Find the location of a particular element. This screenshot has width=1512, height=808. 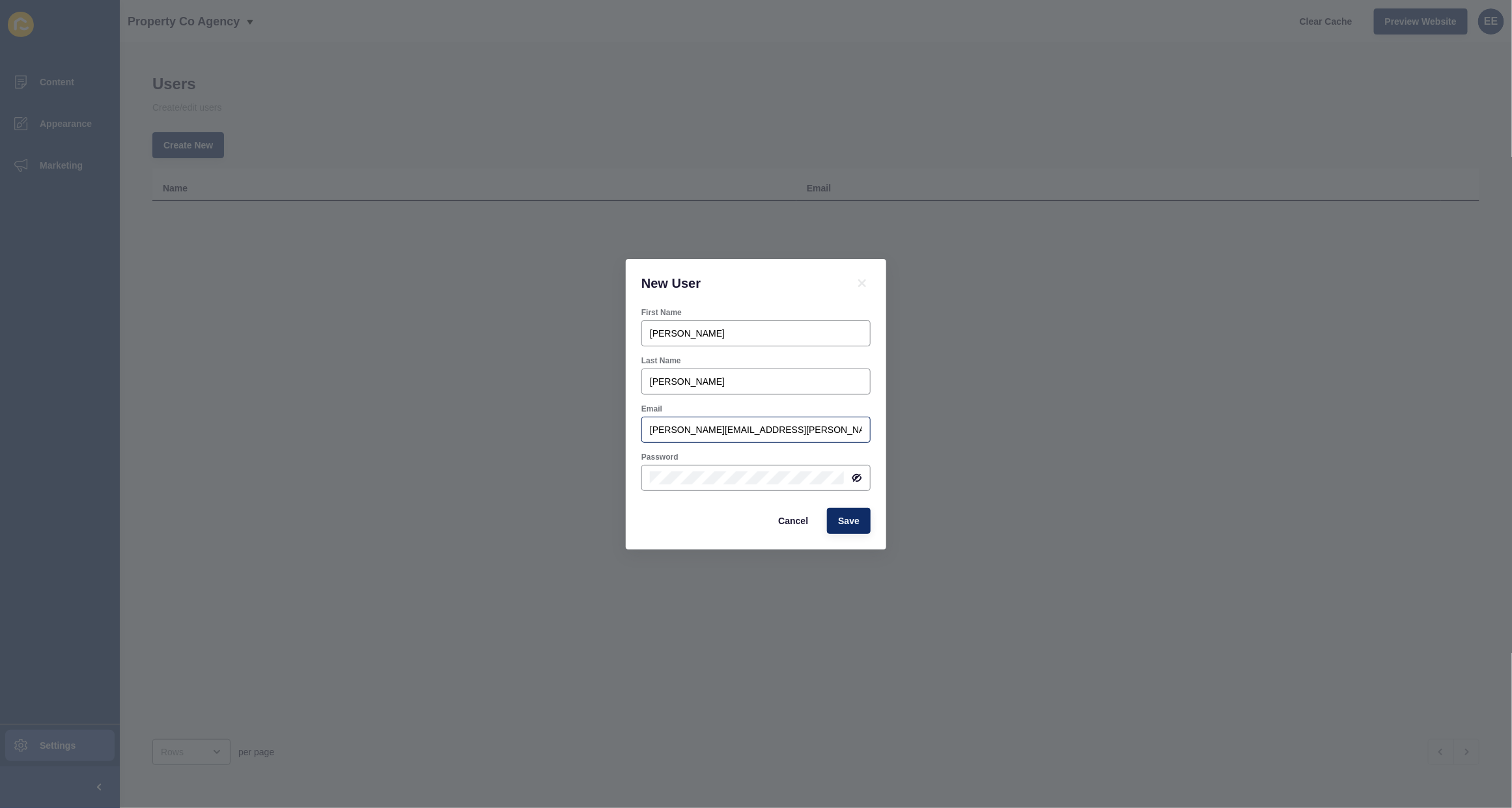

h1: New User is located at coordinates (740, 283).